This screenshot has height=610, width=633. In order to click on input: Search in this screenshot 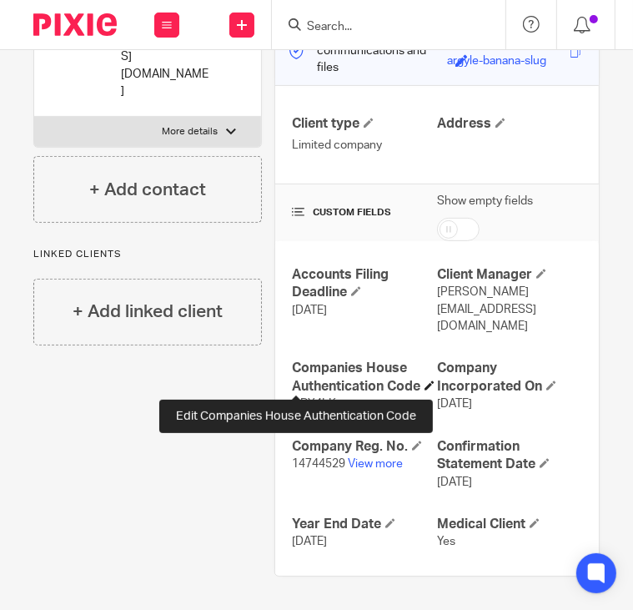, I will do `click(381, 28)`.